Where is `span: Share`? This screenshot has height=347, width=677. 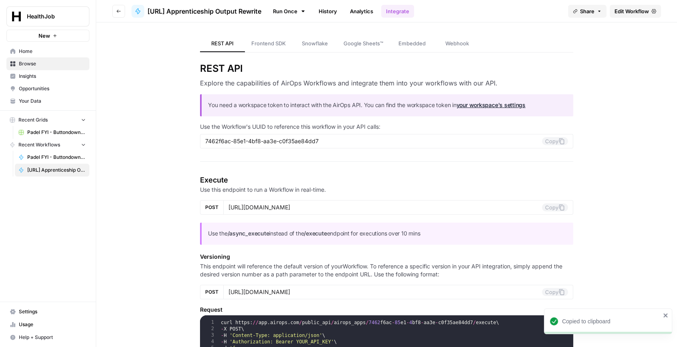 span: Share is located at coordinates (587, 11).